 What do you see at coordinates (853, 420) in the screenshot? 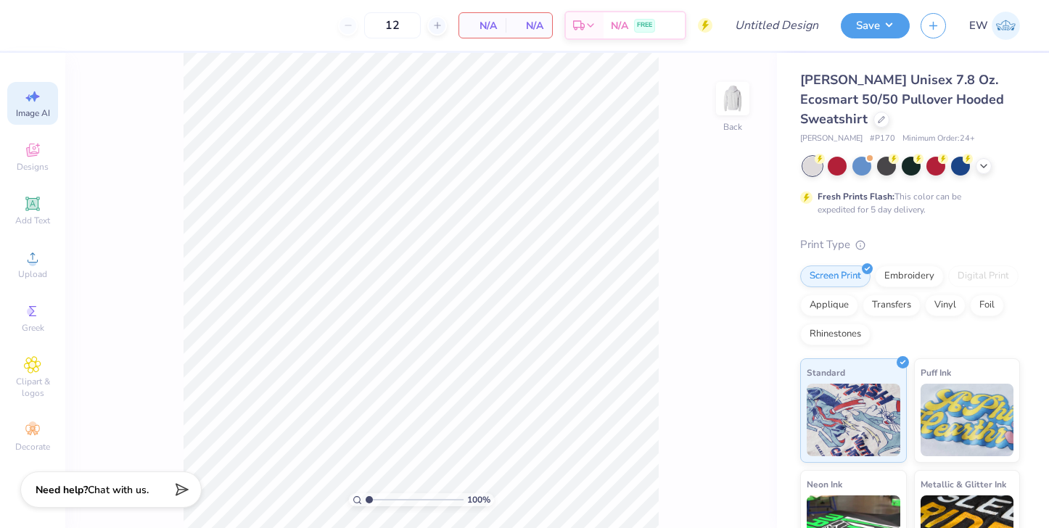
I see `img: Standard` at bounding box center [853, 420].